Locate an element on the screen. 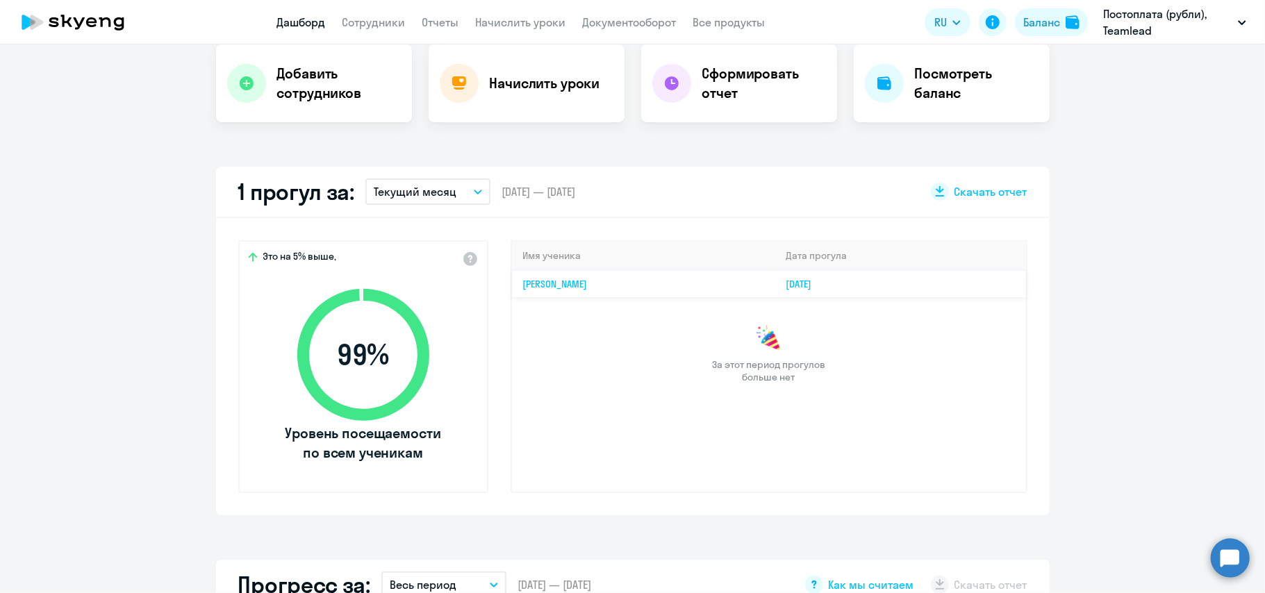  span: Это на 5% выше, is located at coordinates (300, 258).